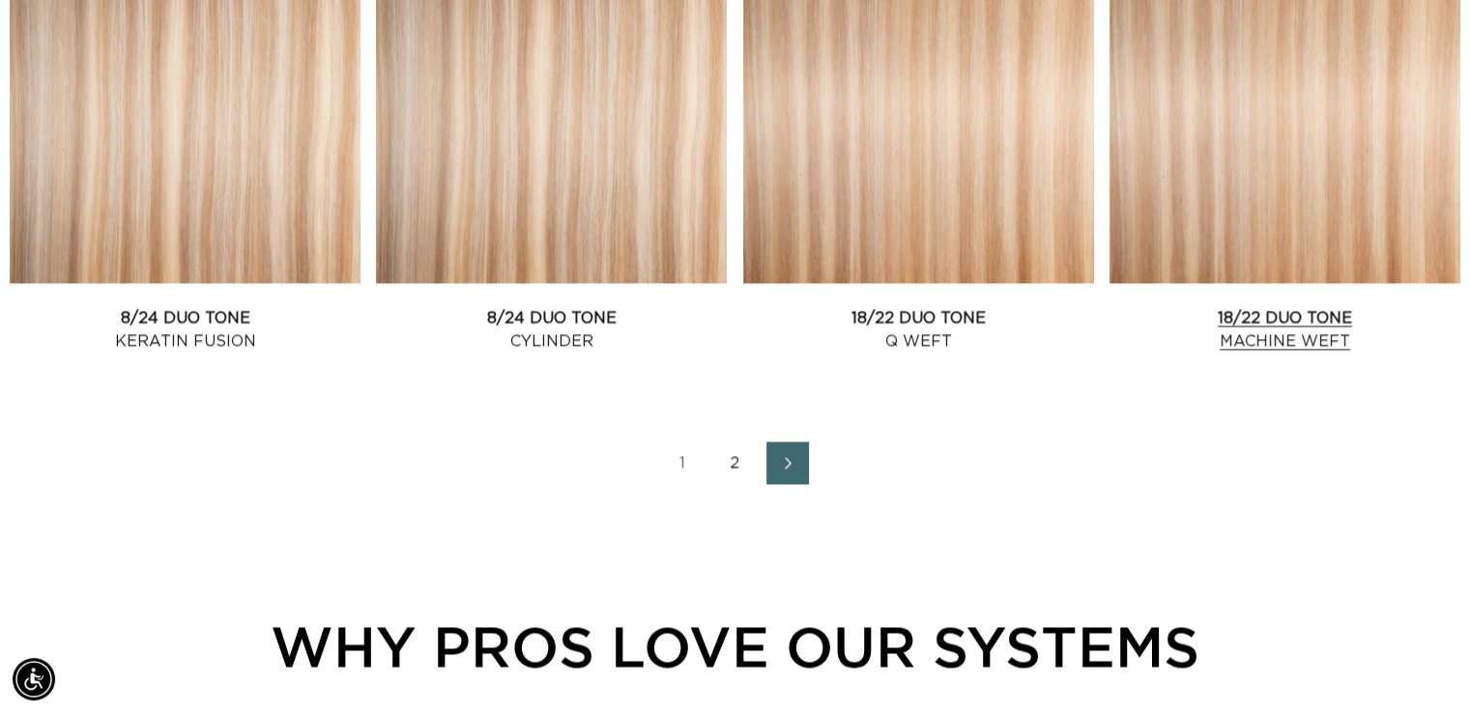 The image size is (1470, 713). What do you see at coordinates (1422, 667) in the screenshot?
I see `div: Chat Widget` at bounding box center [1422, 667].